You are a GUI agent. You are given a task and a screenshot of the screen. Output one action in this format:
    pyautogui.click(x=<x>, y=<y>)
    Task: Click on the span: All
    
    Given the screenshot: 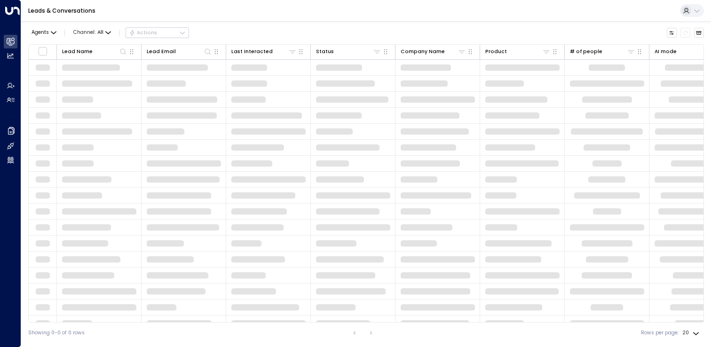 What is the action you would take?
    pyautogui.click(x=100, y=32)
    